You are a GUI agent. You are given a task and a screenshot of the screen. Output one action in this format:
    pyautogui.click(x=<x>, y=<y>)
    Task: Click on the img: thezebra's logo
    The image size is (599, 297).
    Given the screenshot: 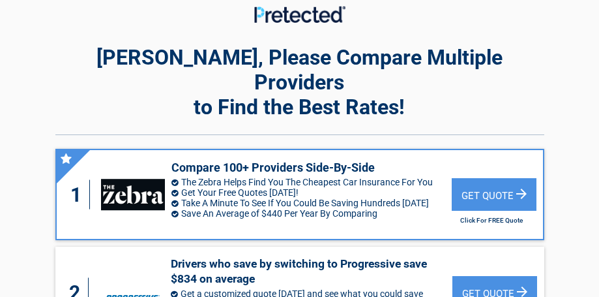 What is the action you would take?
    pyautogui.click(x=133, y=194)
    